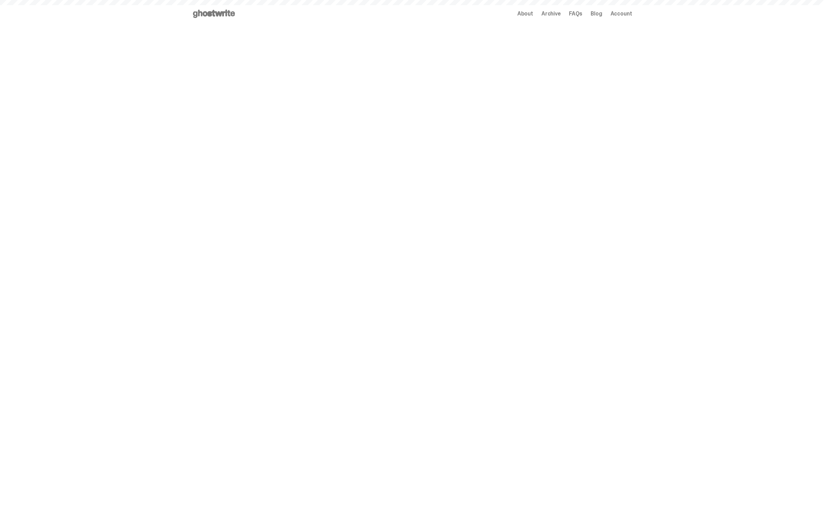 This screenshot has width=829, height=507. What do you see at coordinates (551, 14) in the screenshot?
I see `span: Archive` at bounding box center [551, 14].